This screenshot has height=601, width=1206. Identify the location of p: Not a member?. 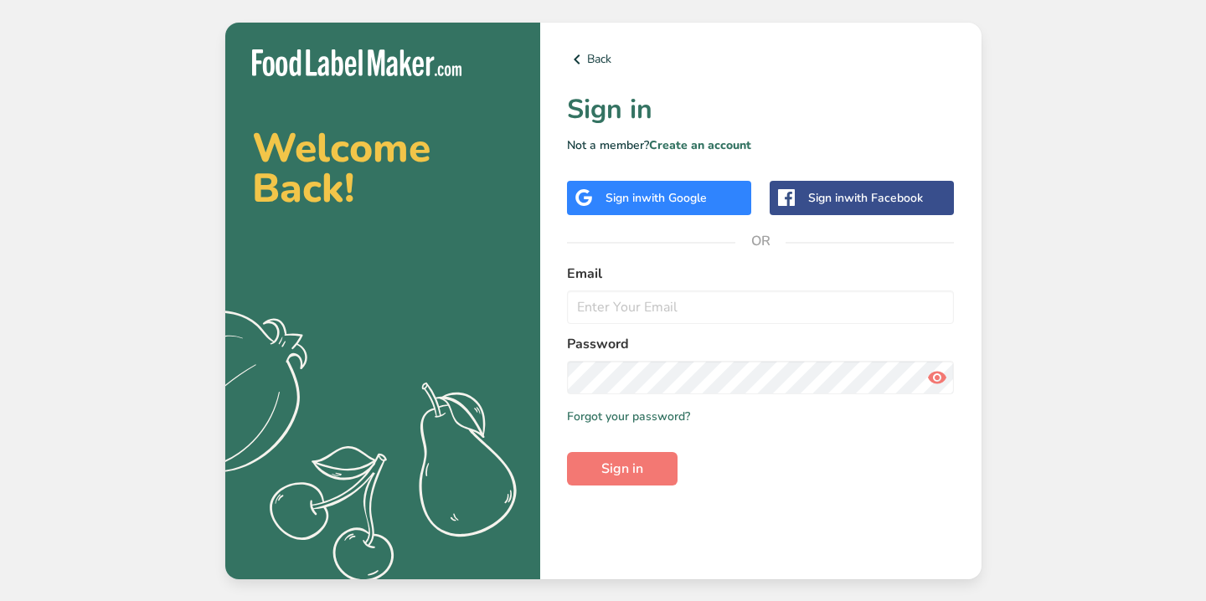
(760, 145).